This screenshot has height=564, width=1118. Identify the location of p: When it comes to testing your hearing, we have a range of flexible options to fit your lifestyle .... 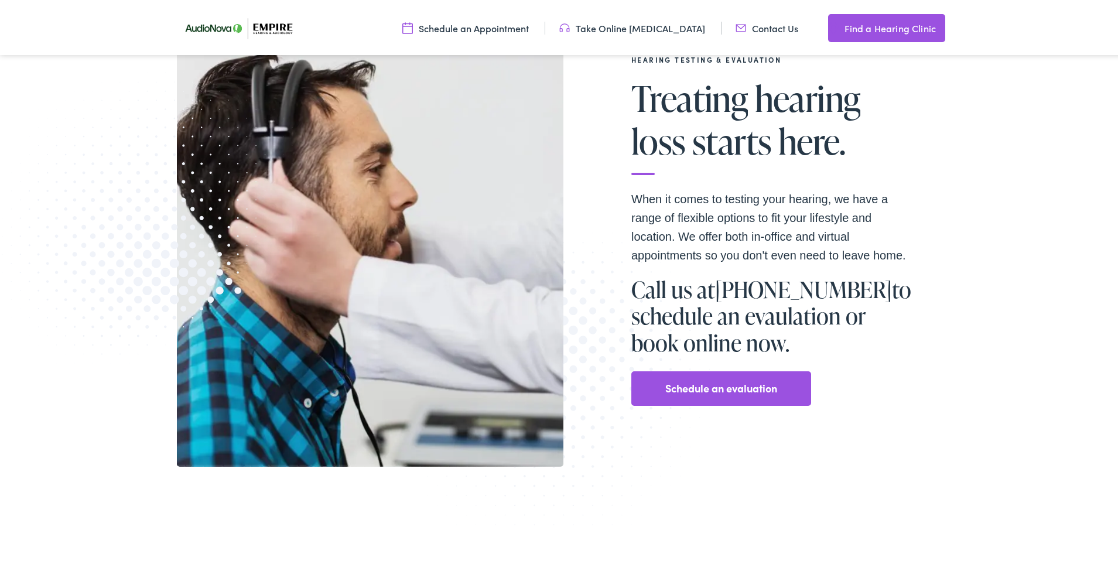
(772, 225).